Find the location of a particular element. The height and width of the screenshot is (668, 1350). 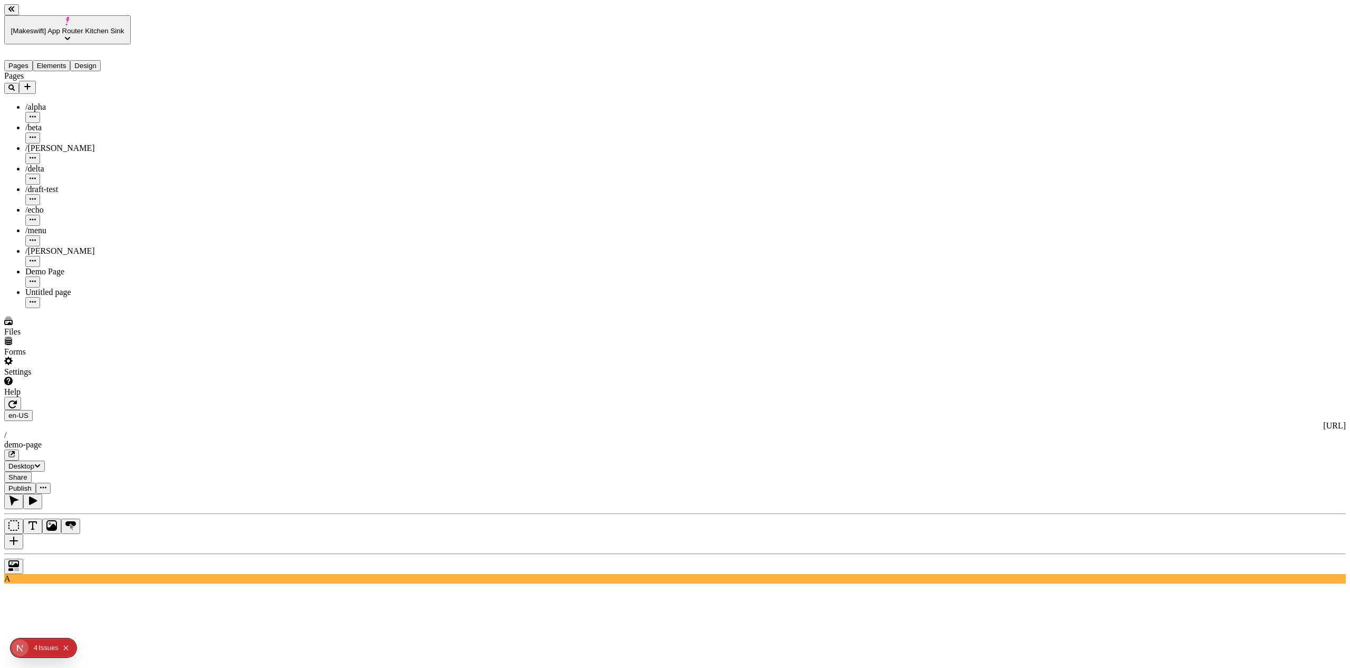

div: Pages is located at coordinates (67, 76).